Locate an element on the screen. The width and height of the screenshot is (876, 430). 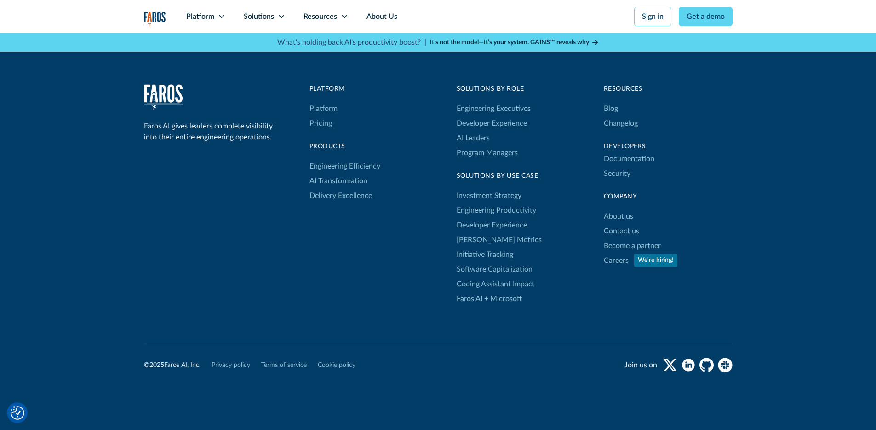
a: Faros AI + Microsoft is located at coordinates (490, 299).